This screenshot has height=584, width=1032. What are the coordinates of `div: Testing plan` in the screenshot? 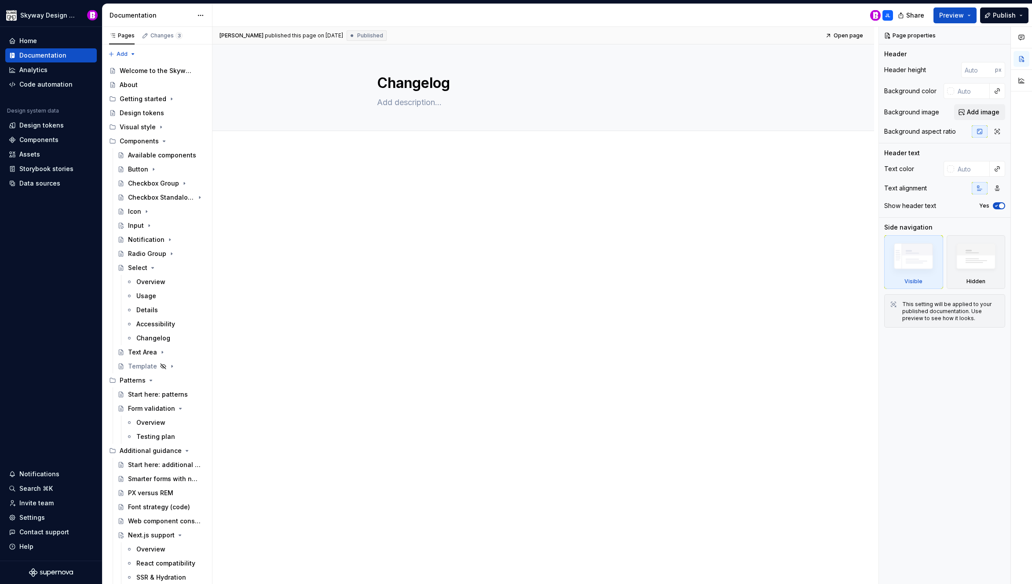 It's located at (156, 437).